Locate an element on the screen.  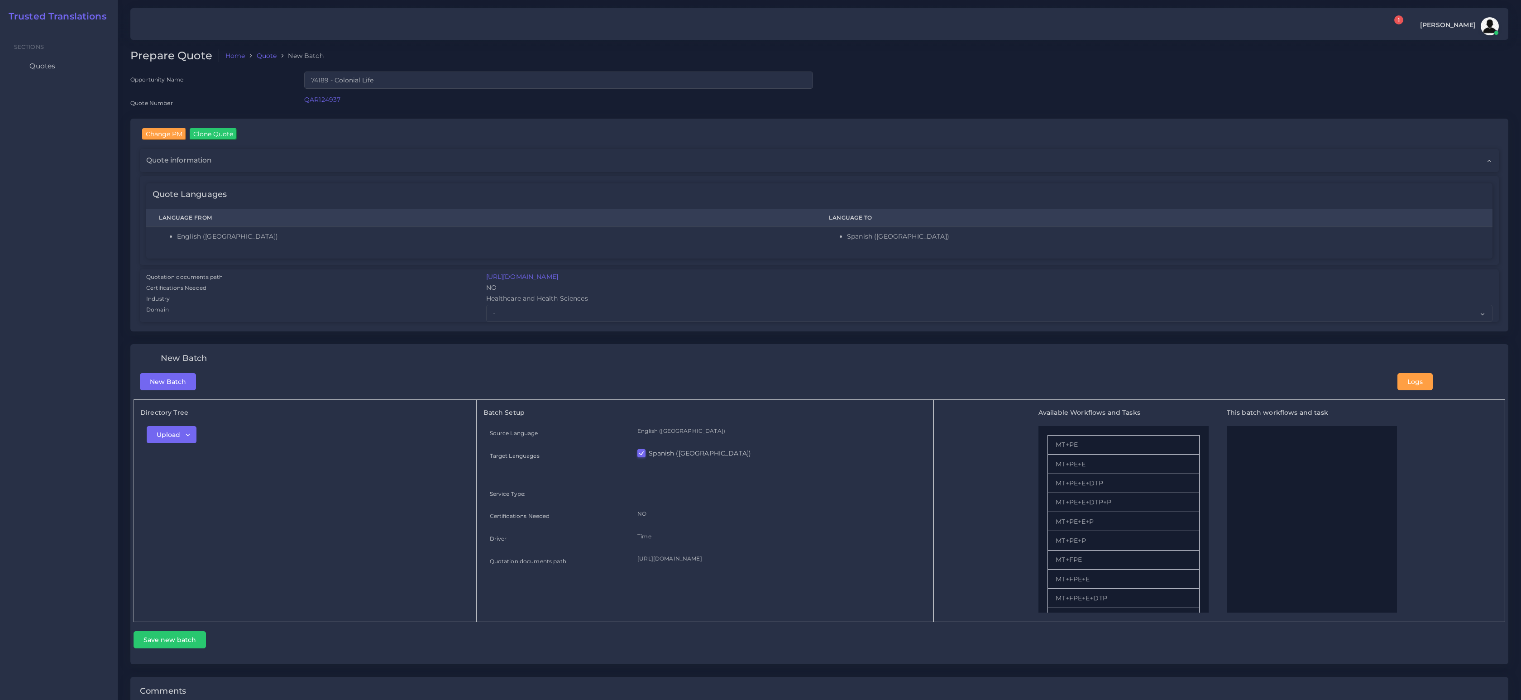
label: Source Language is located at coordinates (514, 433).